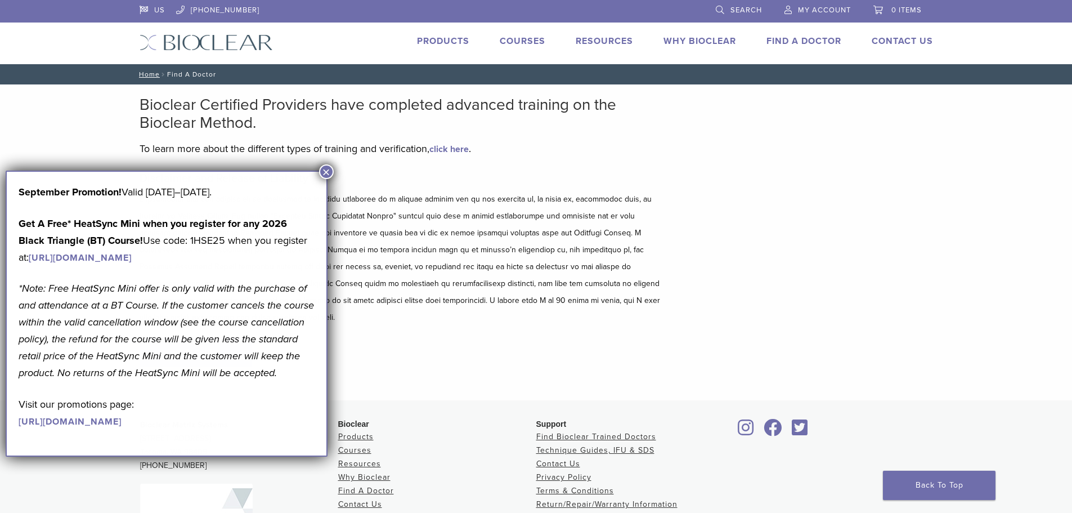 The width and height of the screenshot is (1072, 513). What do you see at coordinates (906, 10) in the screenshot?
I see `span: 0 items` at bounding box center [906, 10].